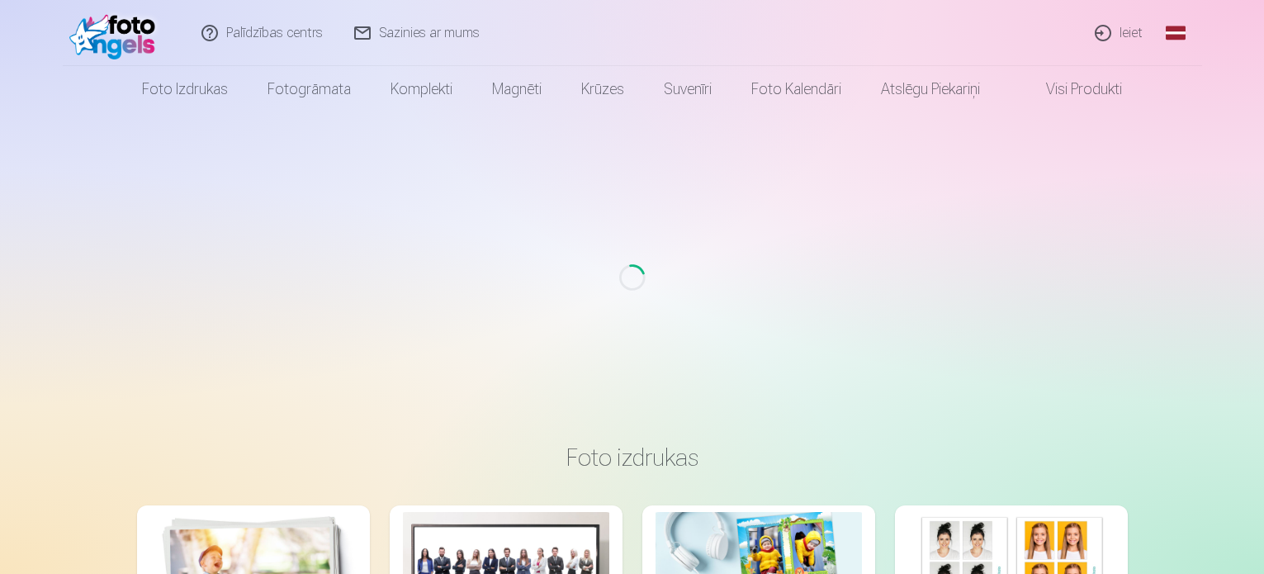  Describe the element at coordinates (931, 89) in the screenshot. I see `a: Atslēgu piekariņi` at that location.